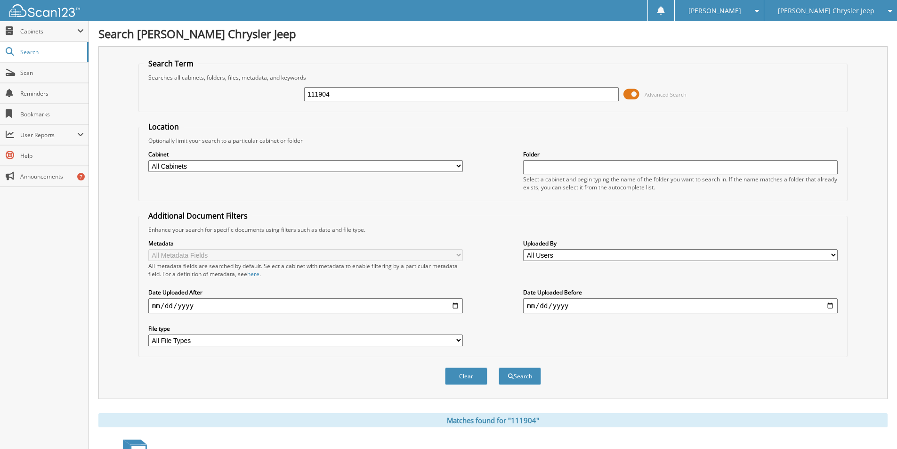 The width and height of the screenshot is (897, 449). I want to click on label: Metadata, so click(305, 243).